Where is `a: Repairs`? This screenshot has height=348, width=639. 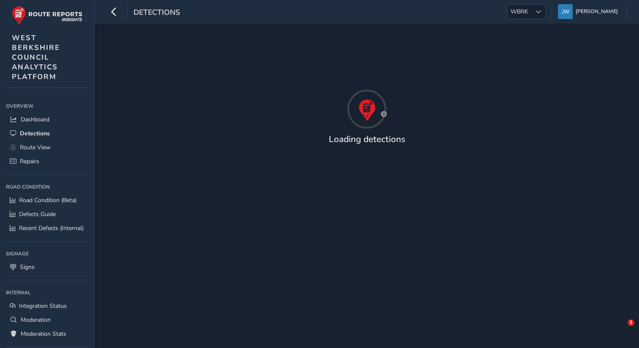
a: Repairs is located at coordinates (47, 161).